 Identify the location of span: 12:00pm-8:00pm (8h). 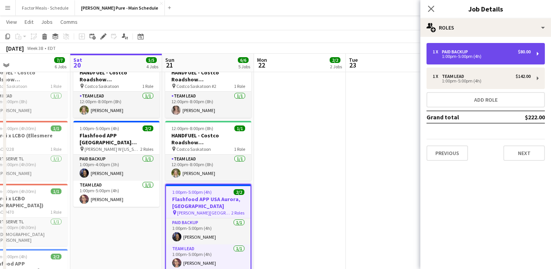
(192, 128).